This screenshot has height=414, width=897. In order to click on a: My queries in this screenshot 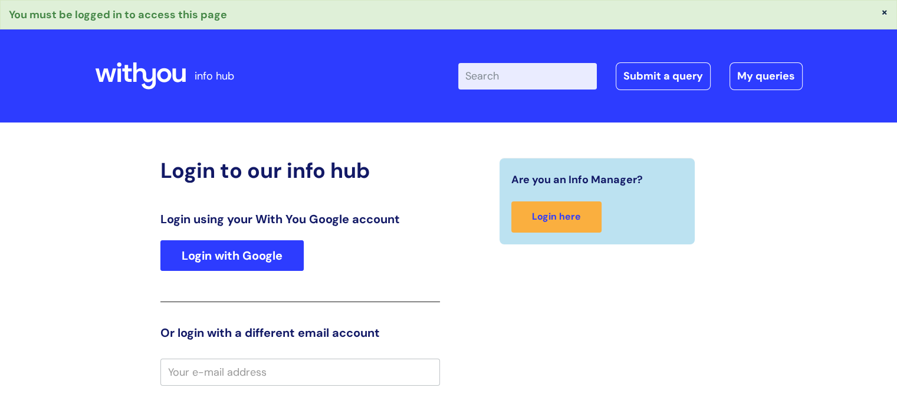, I will do `click(766, 76)`.